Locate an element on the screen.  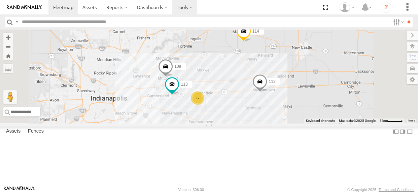
div: Brandon Hickerson is located at coordinates (347, 7).